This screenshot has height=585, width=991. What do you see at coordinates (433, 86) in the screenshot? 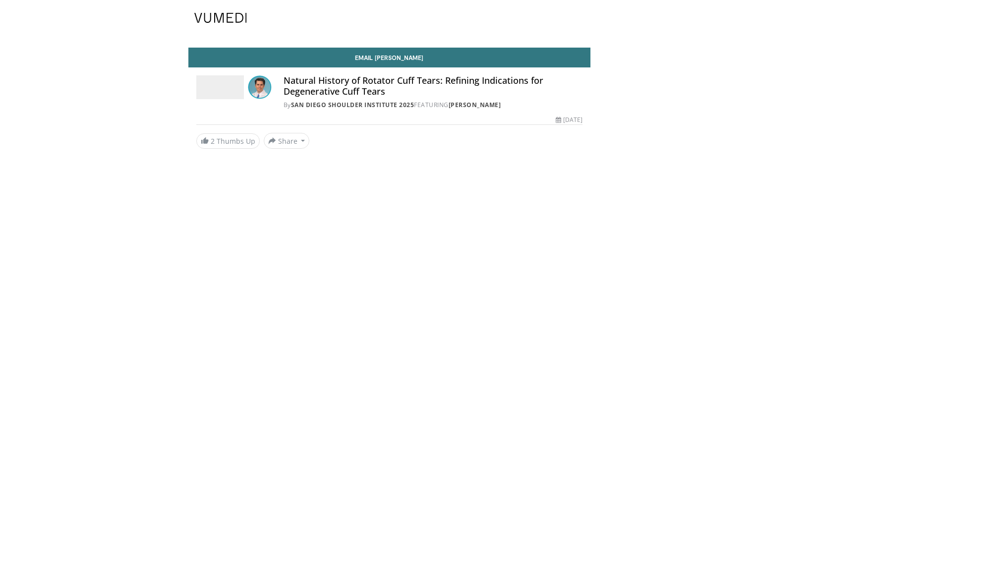
I see `h4: Natural History of Rotator Cuff Tears: Refining Indications for Degenerative Cuff Tears` at bounding box center [433, 86].